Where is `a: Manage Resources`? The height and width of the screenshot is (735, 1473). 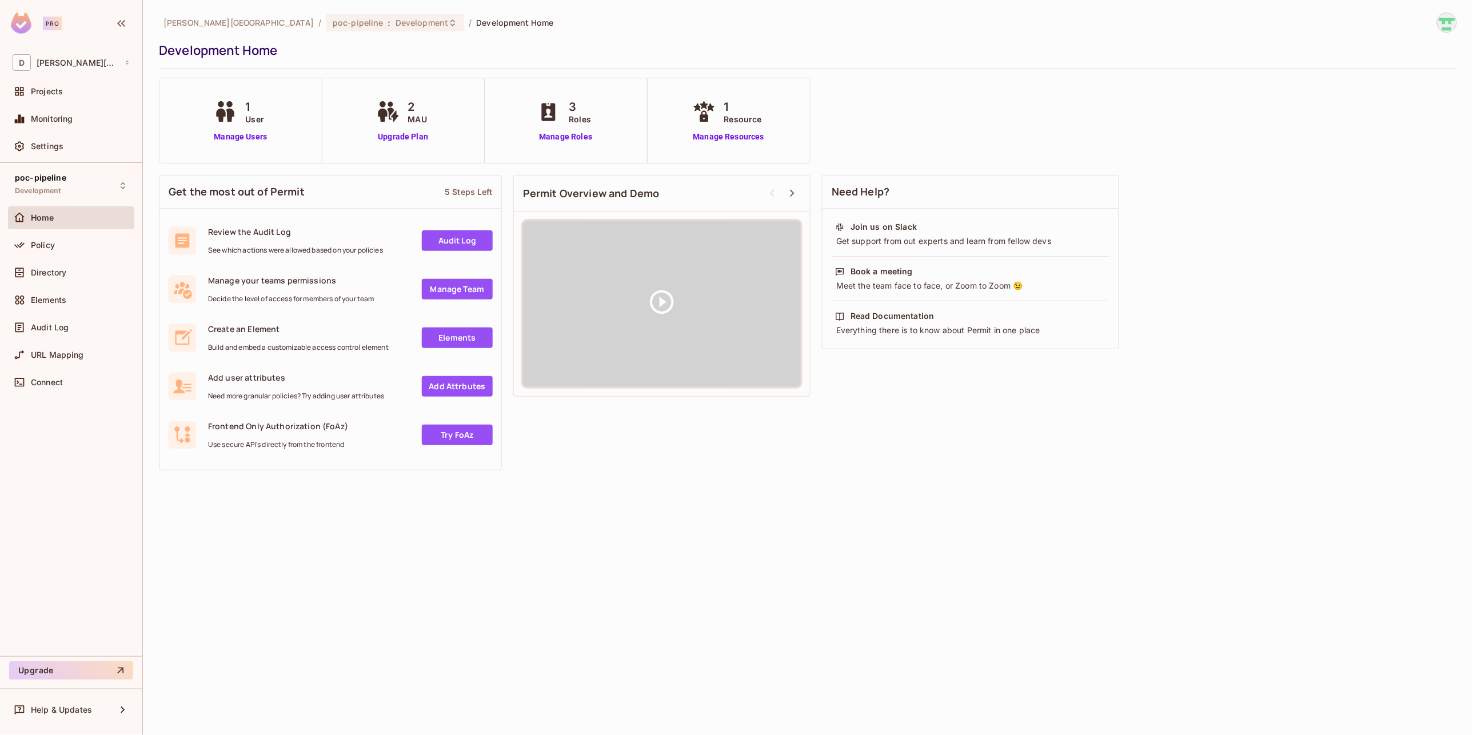 a: Manage Resources is located at coordinates (729, 137).